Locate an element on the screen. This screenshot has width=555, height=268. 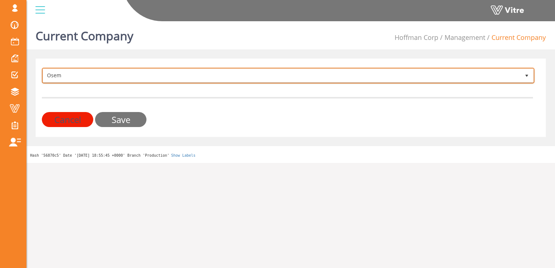
li: Current Company is located at coordinates (515, 38).